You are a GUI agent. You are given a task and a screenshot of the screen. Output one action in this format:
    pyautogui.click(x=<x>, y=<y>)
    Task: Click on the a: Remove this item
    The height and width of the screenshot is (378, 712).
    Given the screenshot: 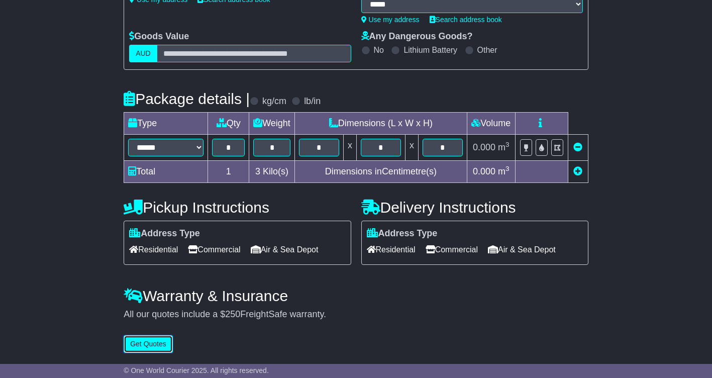 What is the action you would take?
    pyautogui.click(x=578, y=147)
    